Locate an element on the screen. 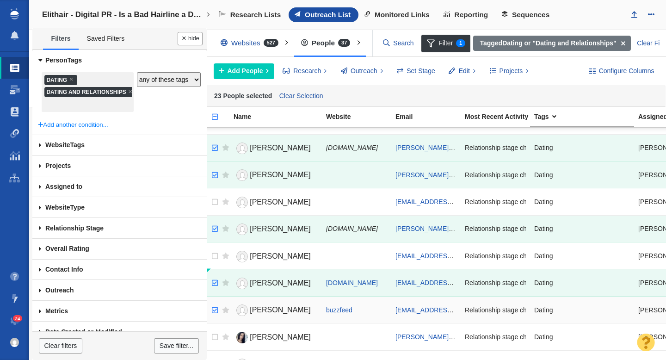 The width and height of the screenshot is (666, 360). span: Reporting is located at coordinates (471, 15).